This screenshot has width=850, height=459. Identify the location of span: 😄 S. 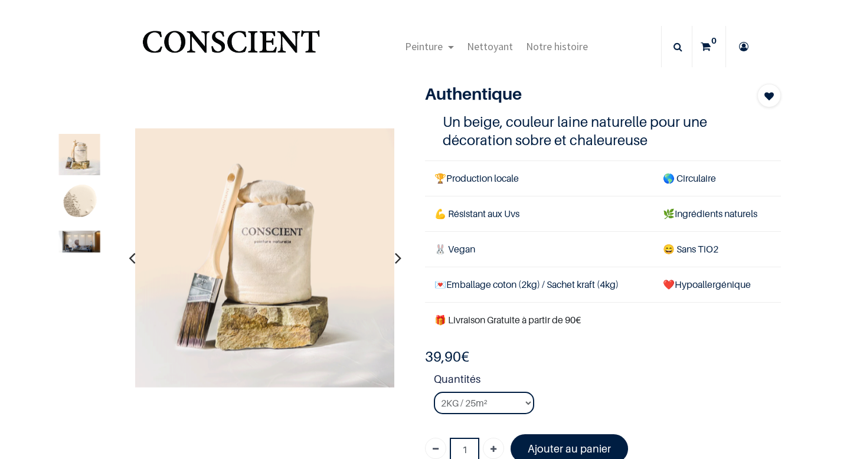
(672, 249).